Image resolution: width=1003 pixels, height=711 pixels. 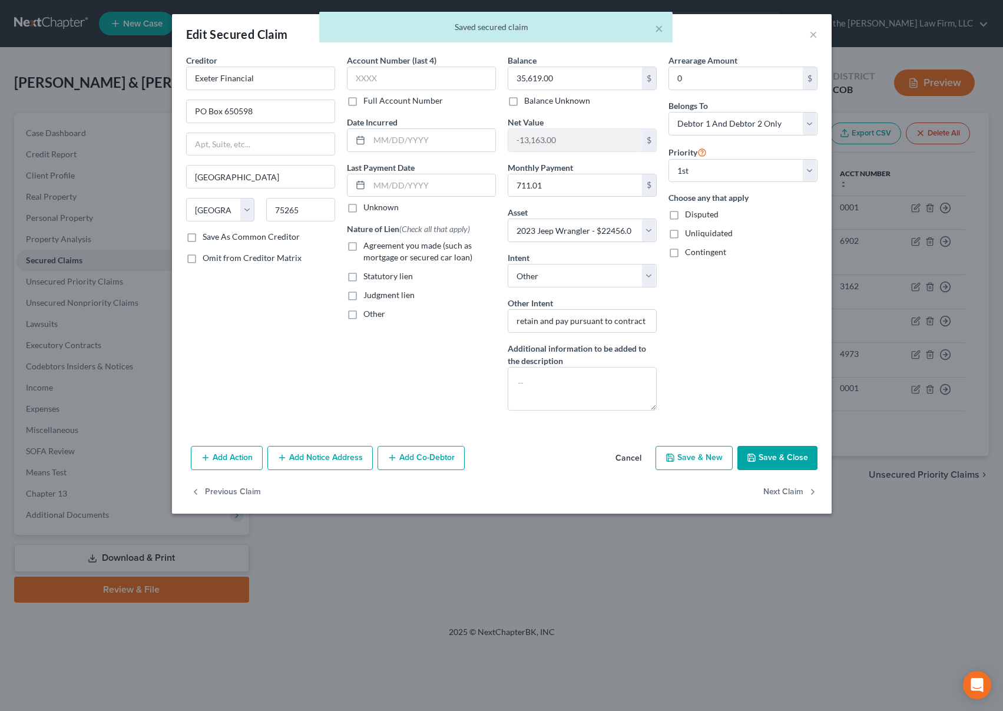 What do you see at coordinates (694, 458) in the screenshot?
I see `button: Save & New` at bounding box center [694, 458].